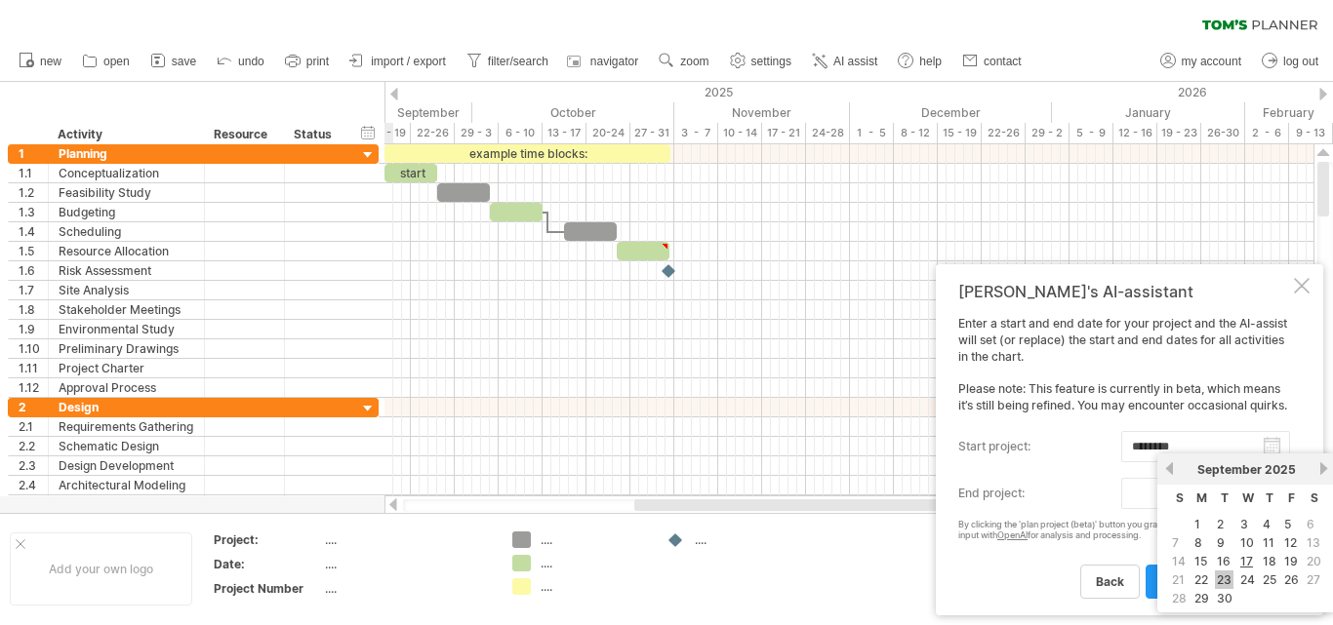  What do you see at coordinates (1223, 580) in the screenshot?
I see `a: 23` at bounding box center [1223, 580].